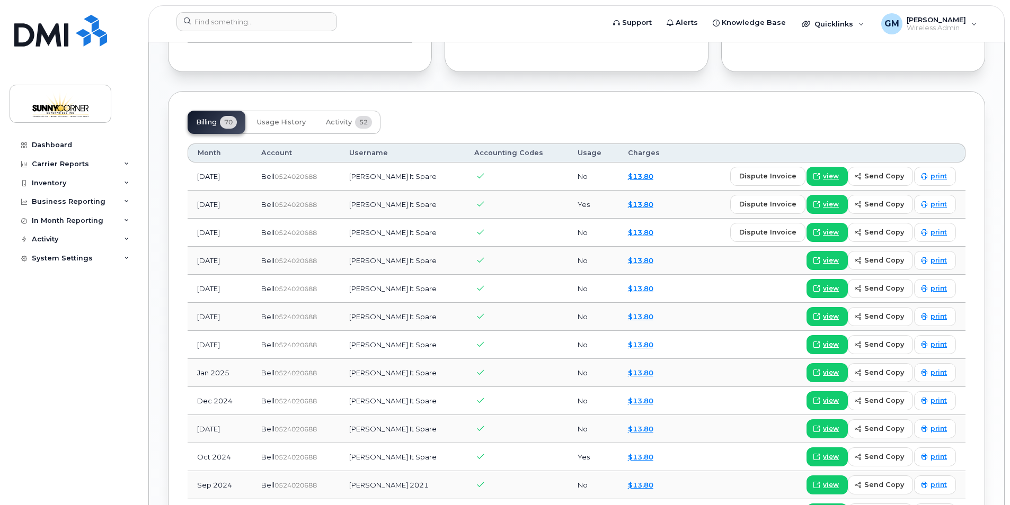 This screenshot has width=1010, height=505. Describe the element at coordinates (632, 23) in the screenshot. I see `a: Support` at that location.